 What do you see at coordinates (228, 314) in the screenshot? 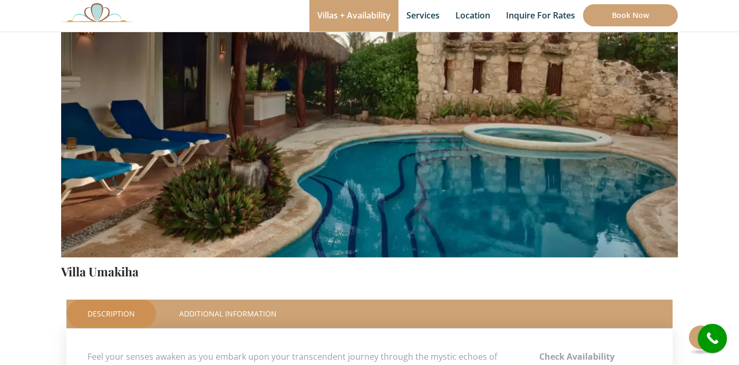
I see `a: Additional Information` at bounding box center [228, 314].